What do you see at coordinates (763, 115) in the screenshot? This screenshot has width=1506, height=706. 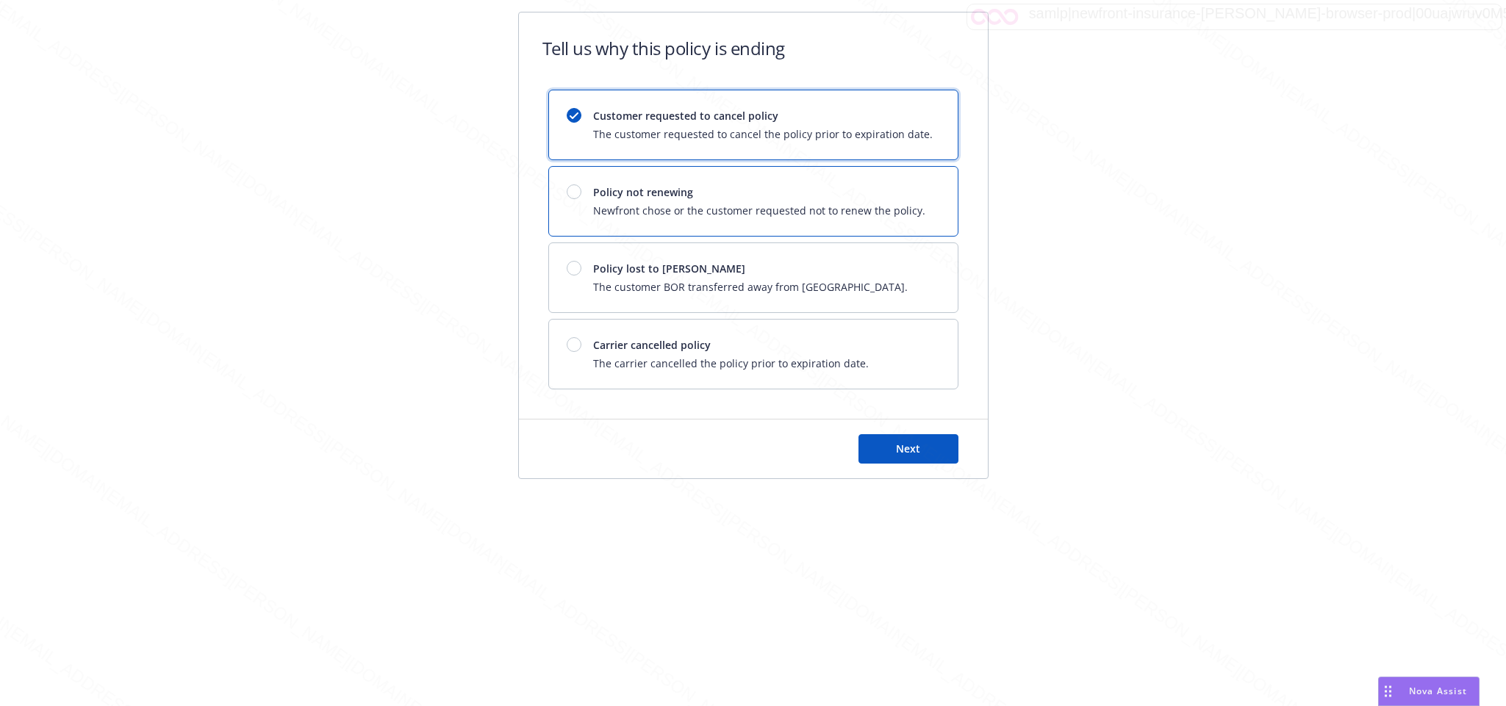 I see `span: Customer requested to cancel policy` at bounding box center [763, 115].